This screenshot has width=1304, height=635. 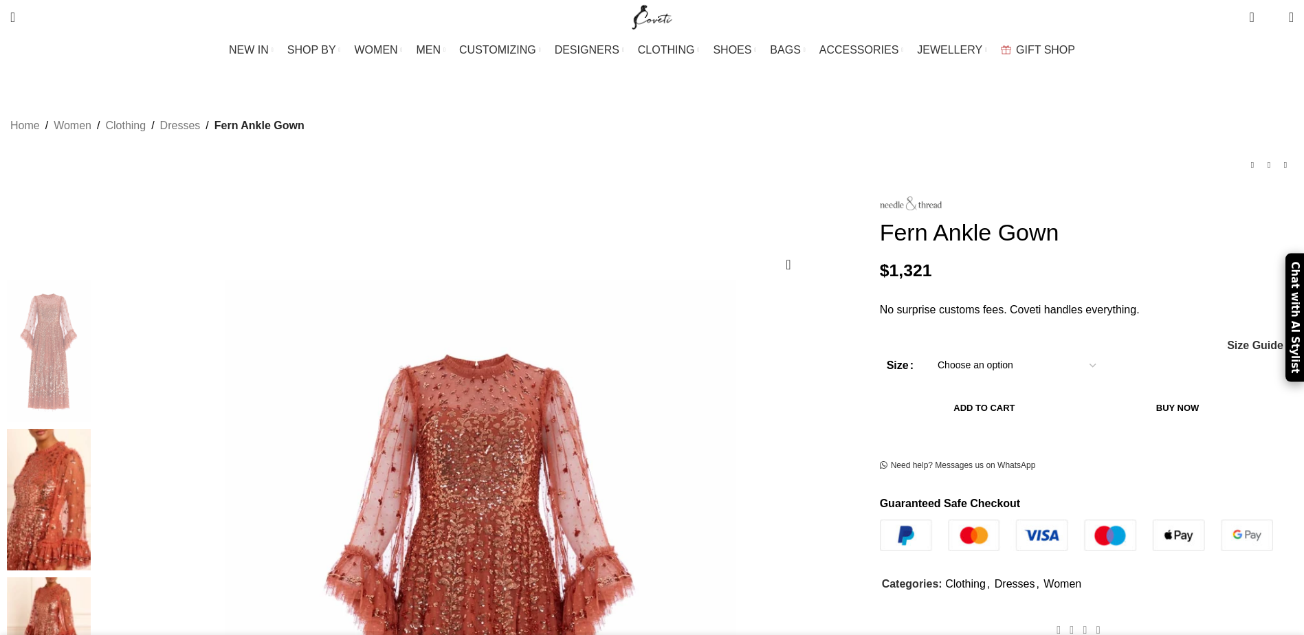 What do you see at coordinates (312, 50) in the screenshot?
I see `span: SHOP BY` at bounding box center [312, 50].